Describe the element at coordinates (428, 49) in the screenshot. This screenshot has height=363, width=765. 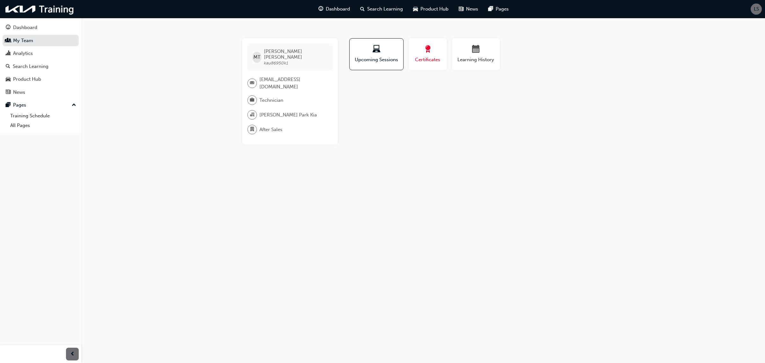
I see `span: award-icon` at that location.